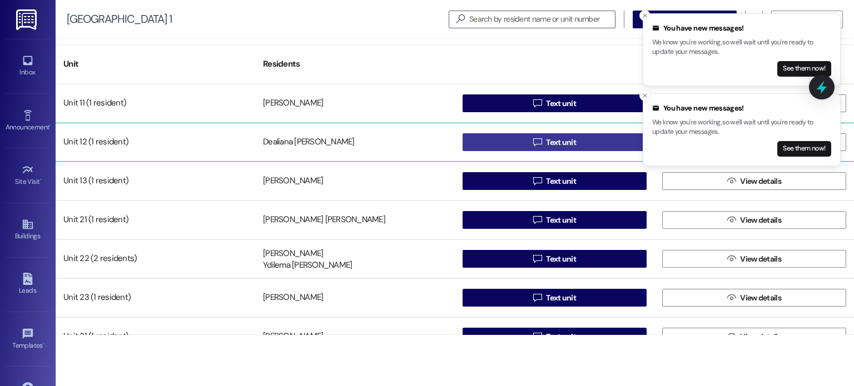  I want to click on a: Inbox, so click(28, 66).